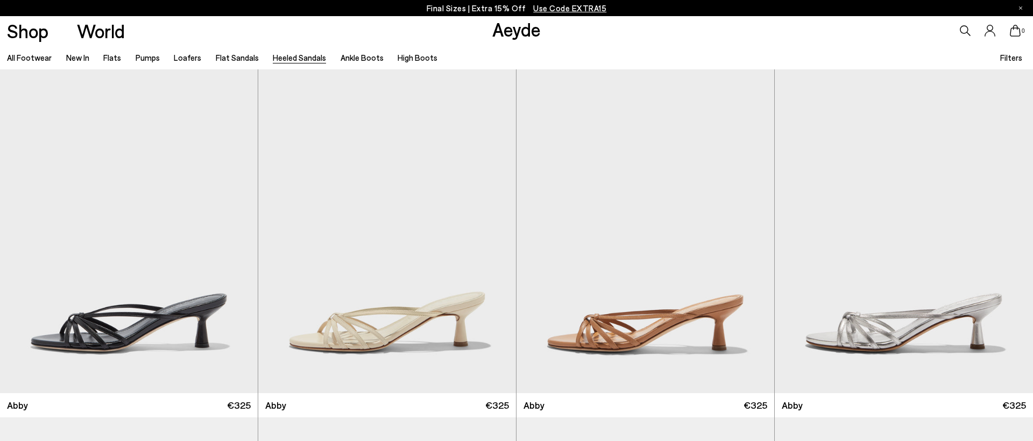 The width and height of the screenshot is (1033, 441). What do you see at coordinates (516, 8) in the screenshot?
I see `p: Final Sizes | Extra 15% Off` at bounding box center [516, 8].